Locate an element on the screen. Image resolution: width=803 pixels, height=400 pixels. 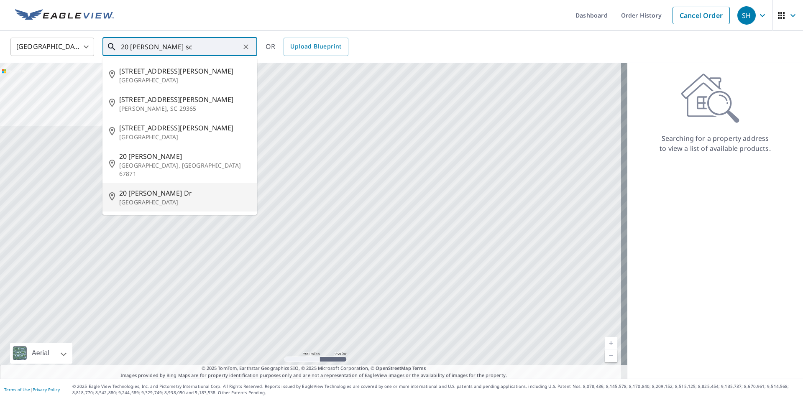
input: Search by address or latitude-longitude is located at coordinates (180, 47).